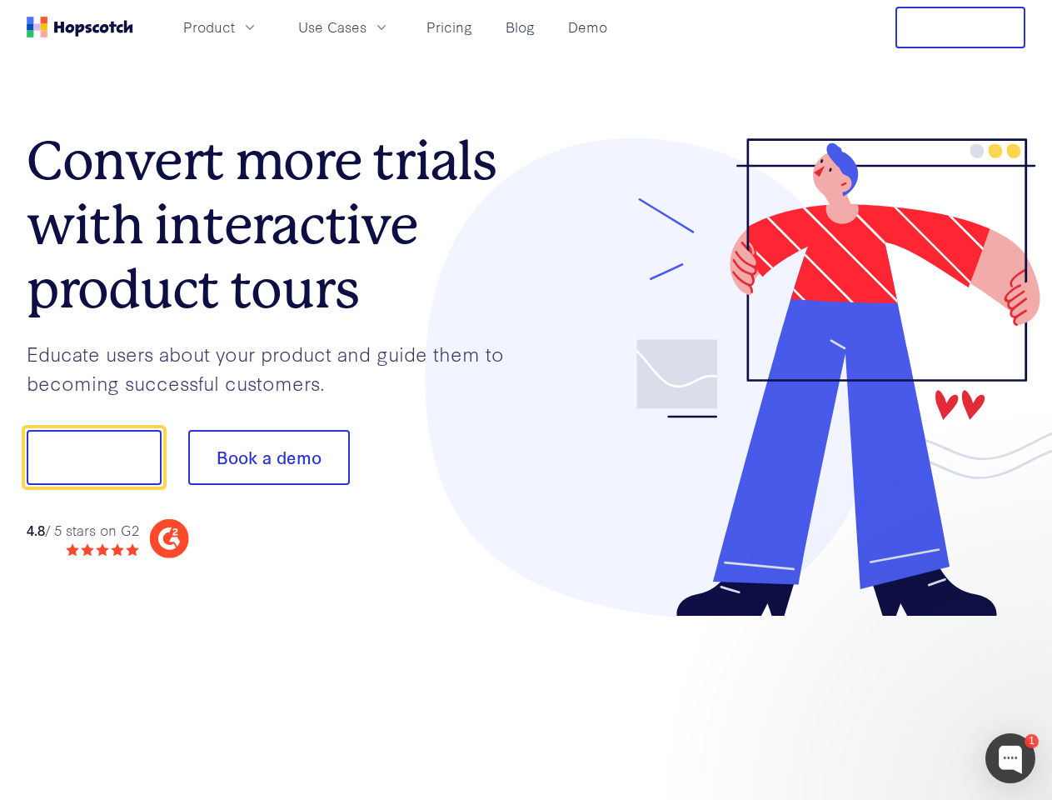  I want to click on a: Book a demo, so click(269, 457).